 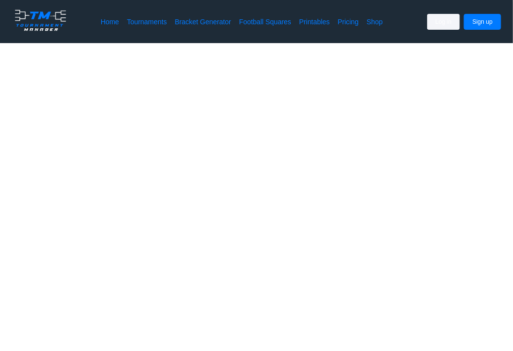 I want to click on a: Football Squares, so click(x=265, y=22).